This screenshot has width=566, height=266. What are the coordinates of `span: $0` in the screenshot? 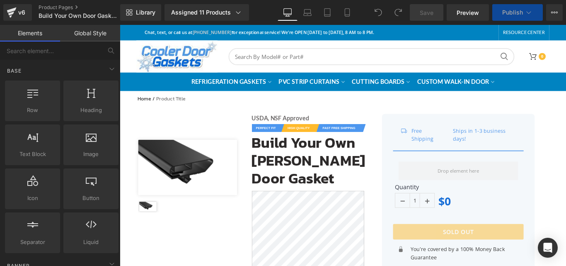 It's located at (365, 198).